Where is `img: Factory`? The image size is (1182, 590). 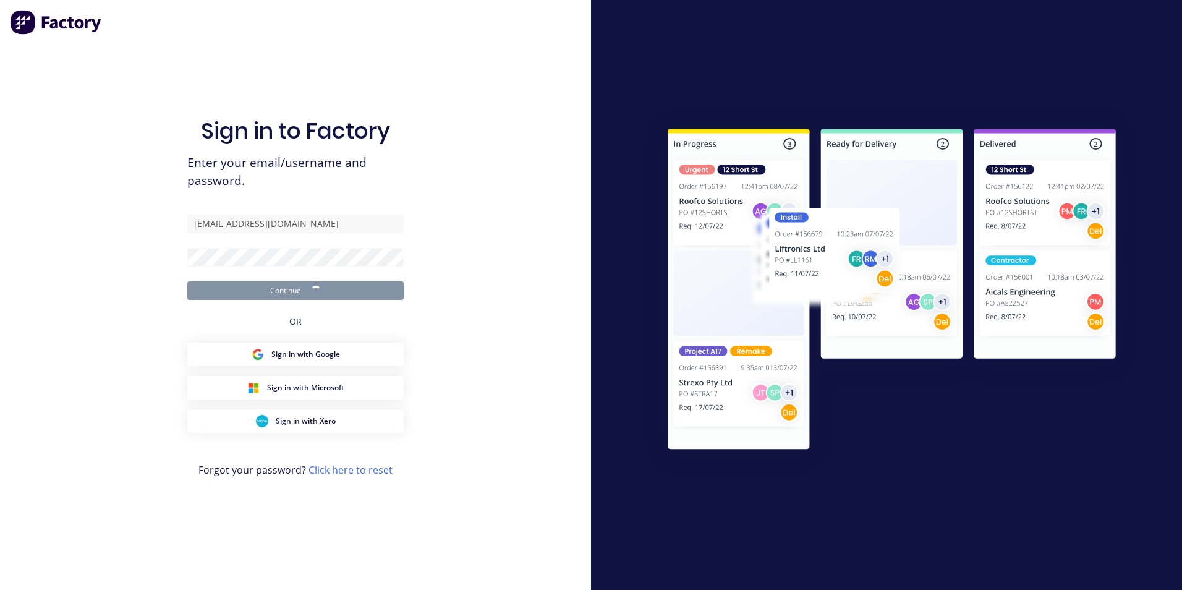 img: Factory is located at coordinates (56, 22).